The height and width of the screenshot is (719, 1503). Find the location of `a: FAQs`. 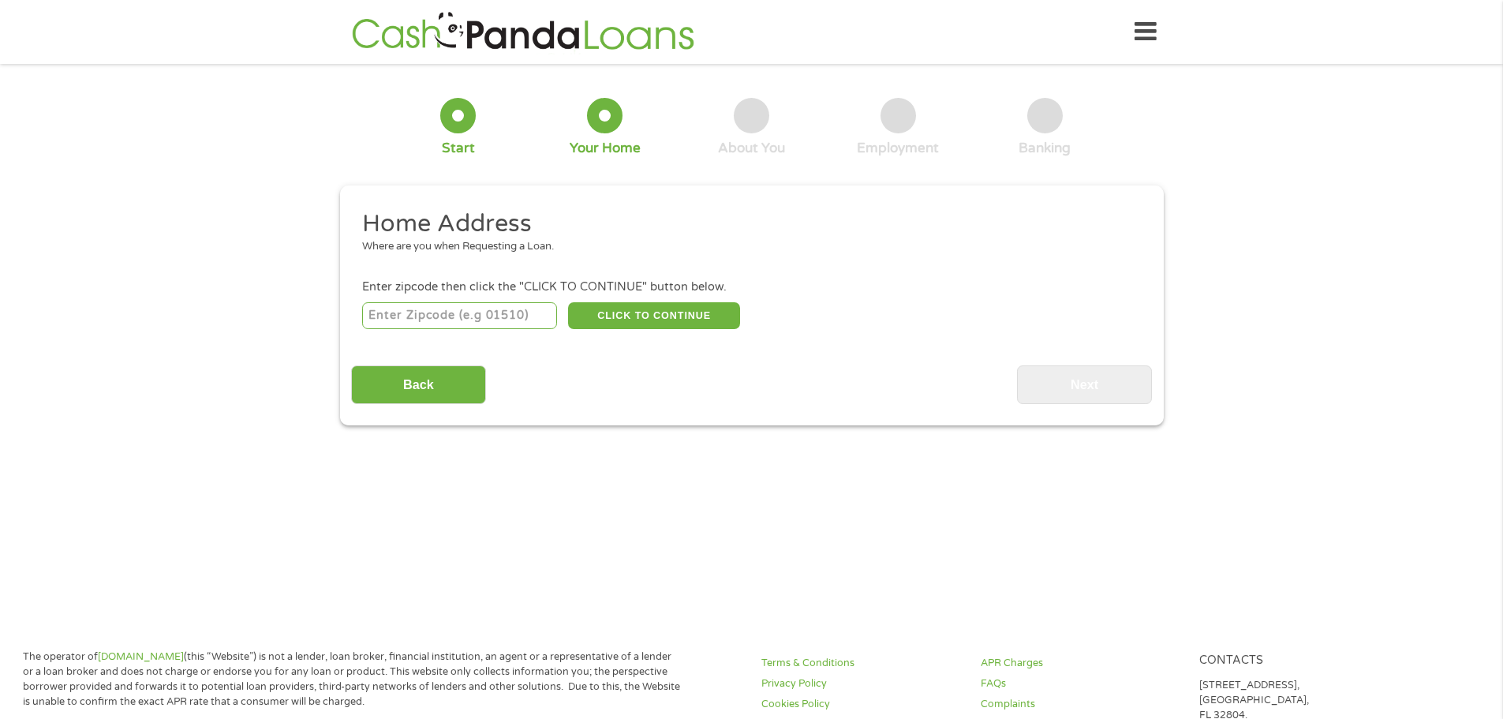

a: FAQs is located at coordinates (1081, 683).